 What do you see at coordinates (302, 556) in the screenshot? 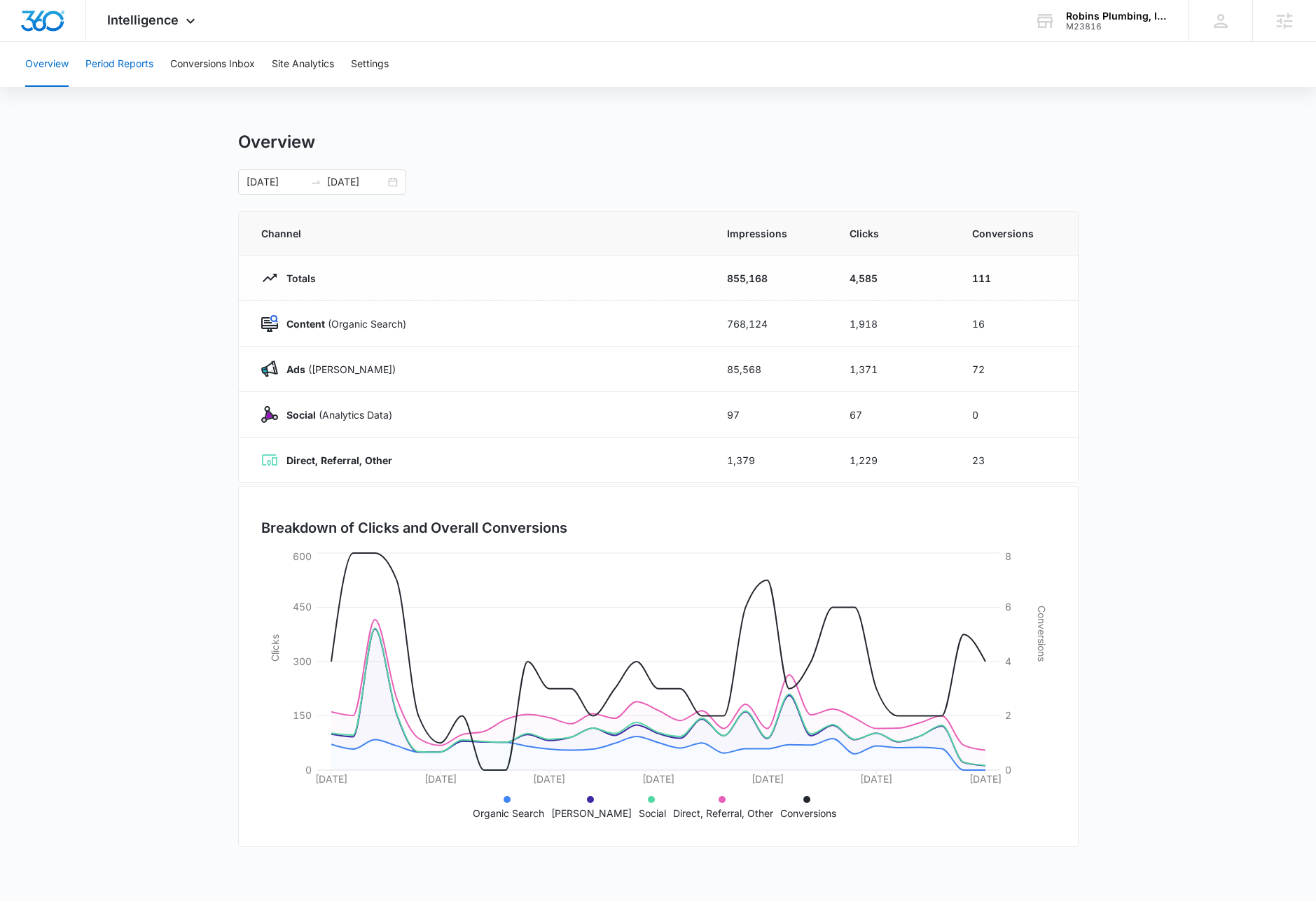
I see `tspan: 600` at bounding box center [302, 556].